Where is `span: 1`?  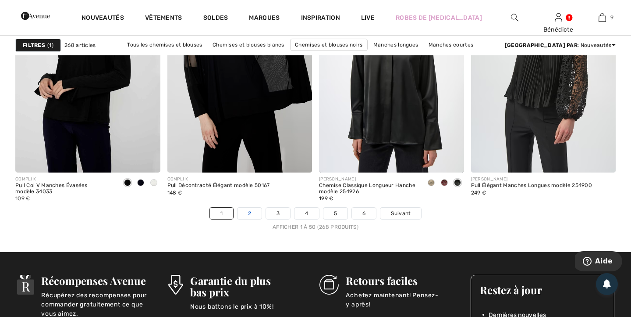 span: 1 is located at coordinates (50, 45).